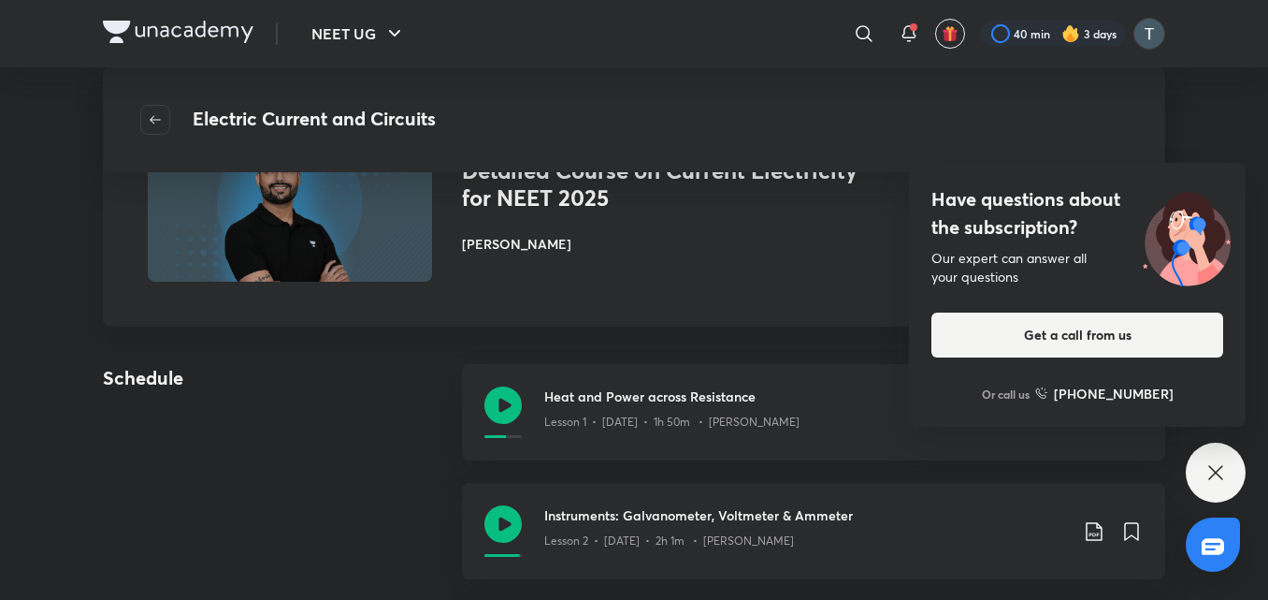 This screenshot has height=600, width=1268. What do you see at coordinates (178, 32) in the screenshot?
I see `img: Company Logo` at bounding box center [178, 32].